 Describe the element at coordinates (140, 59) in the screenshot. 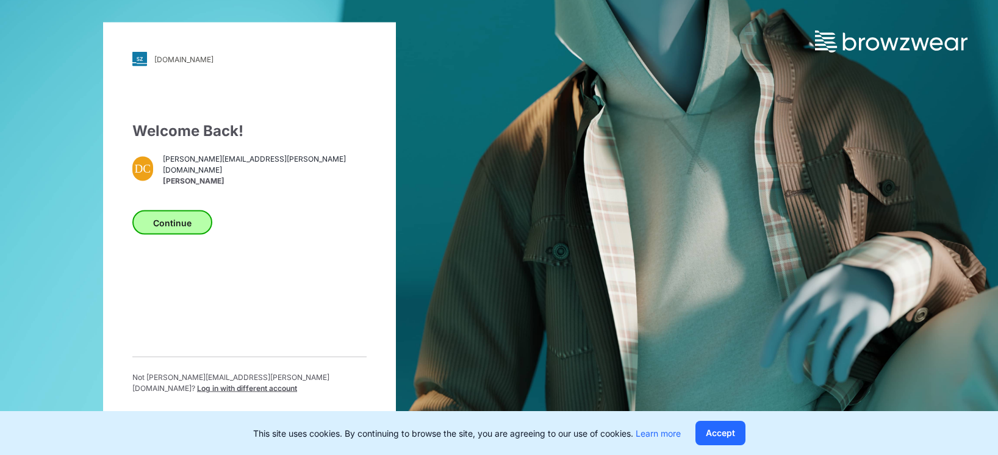

I see `img: svg+xml;base64,PHN2ZyB3aWR0aD0iMjgiIGhlaWdodD0iMjgiIHZpZXdCb3g9IjAgMCAyOCAyOCIgZmlsbD0ibm9uZSIgeG...` at that location.